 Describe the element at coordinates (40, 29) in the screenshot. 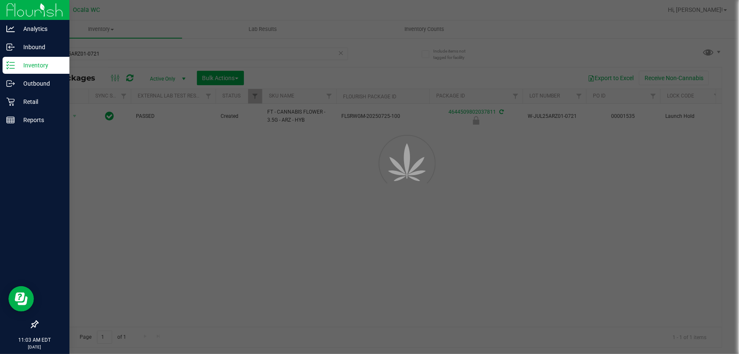

I see `p: Analytics` at that location.